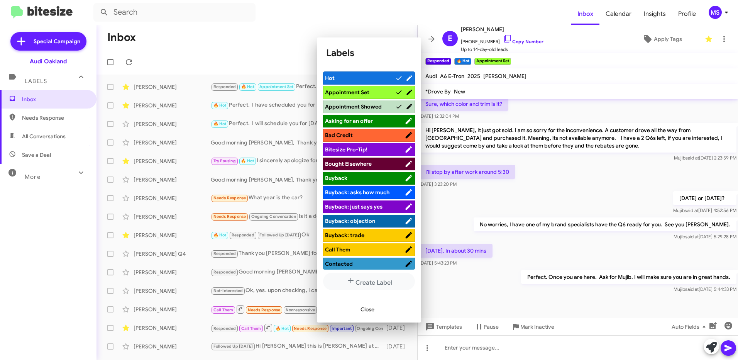 The width and height of the screenshot is (738, 360). Describe the element at coordinates (523, 41) in the screenshot. I see `a: Copy Number` at that location.